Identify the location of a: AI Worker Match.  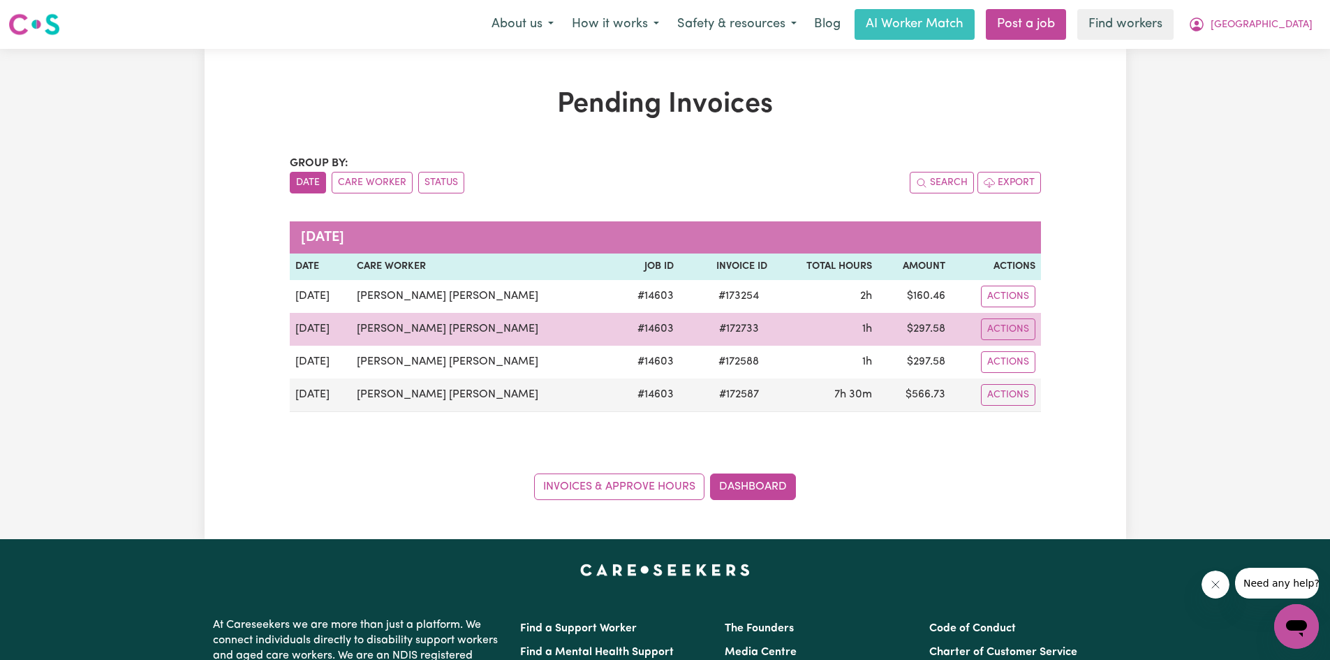
(914, 24).